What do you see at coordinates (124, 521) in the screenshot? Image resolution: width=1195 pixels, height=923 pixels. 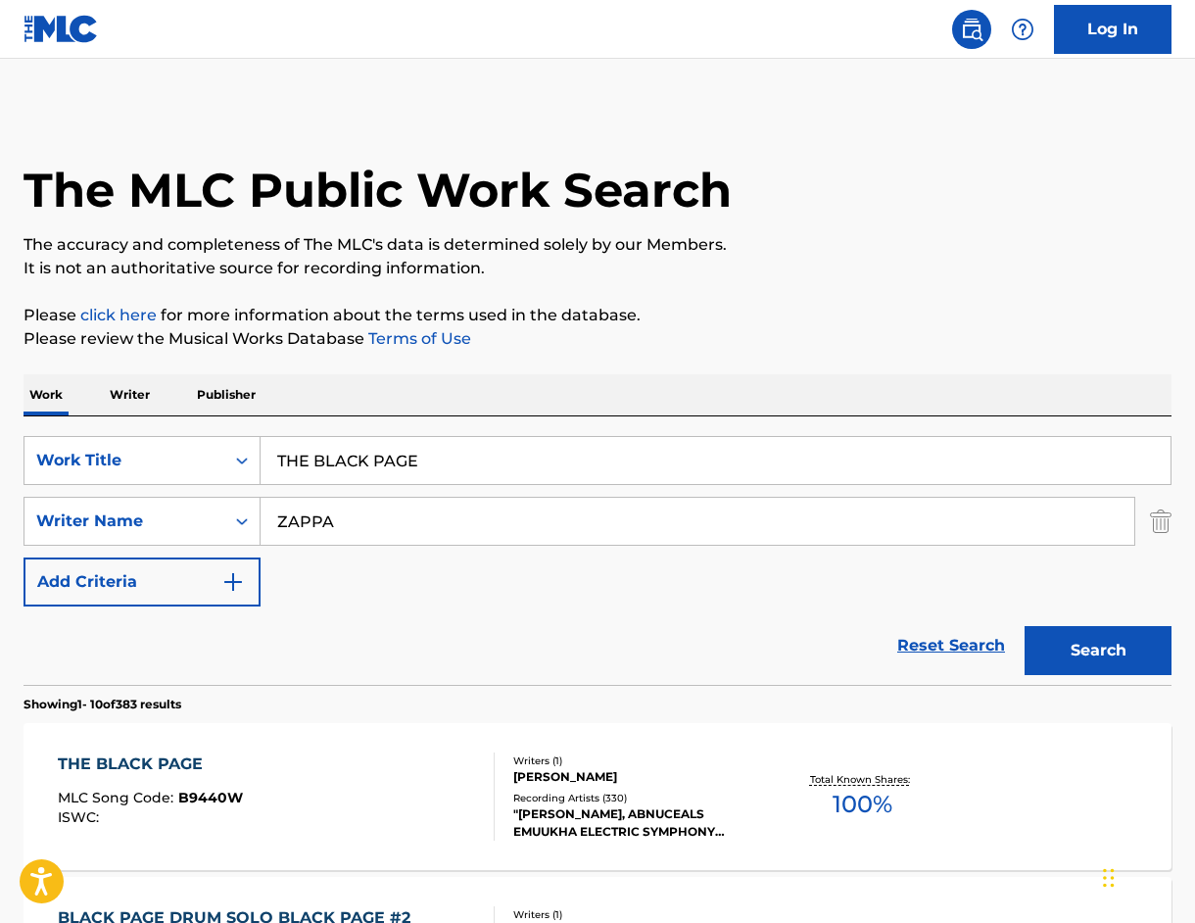 I see `div: Writer Name` at bounding box center [124, 521].